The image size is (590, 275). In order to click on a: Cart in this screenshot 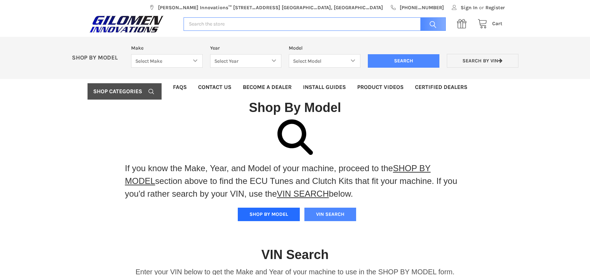, I will do `click(488, 24)`.